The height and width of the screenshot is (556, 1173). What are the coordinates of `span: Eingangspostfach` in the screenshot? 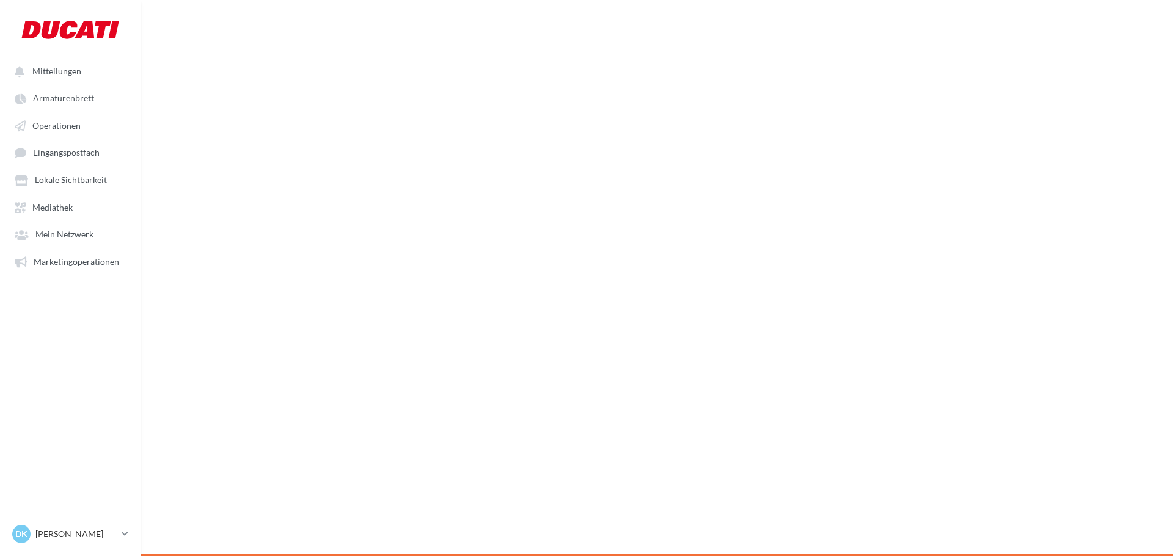 It's located at (66, 153).